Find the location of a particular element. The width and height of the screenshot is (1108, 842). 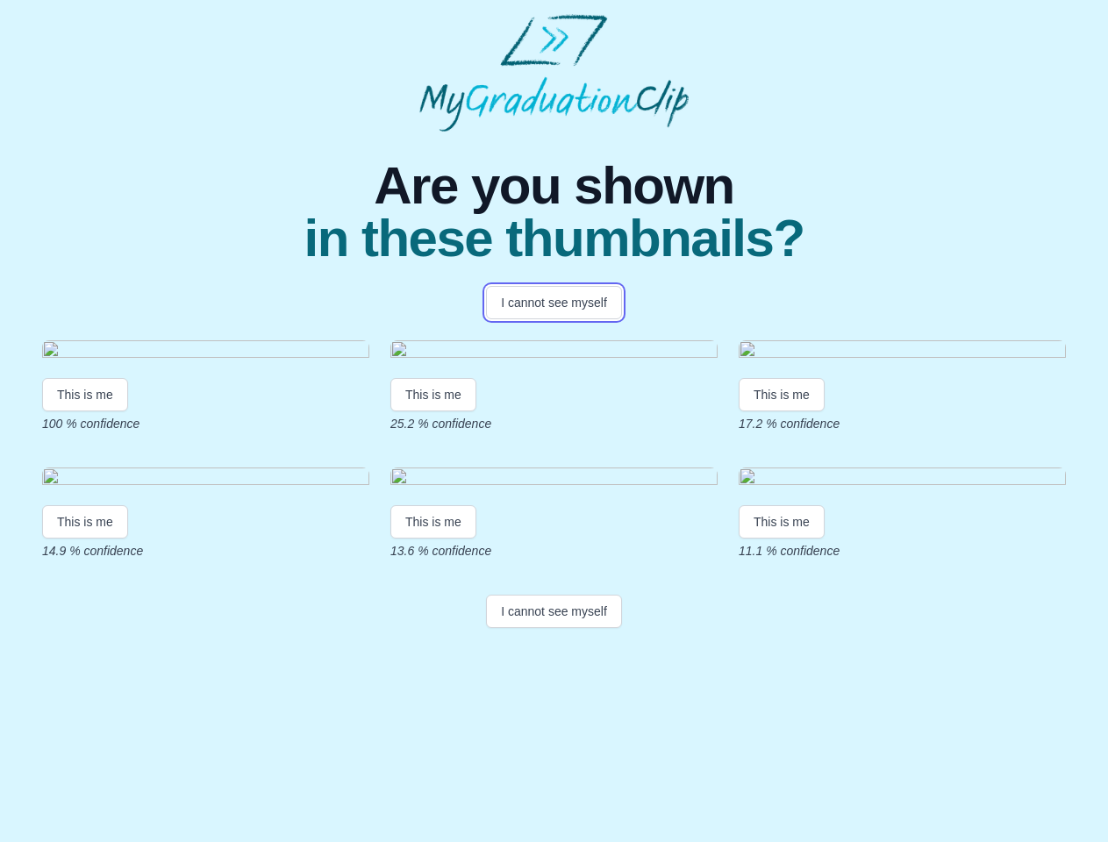

p: 14.9 % confidence is located at coordinates (205, 551).